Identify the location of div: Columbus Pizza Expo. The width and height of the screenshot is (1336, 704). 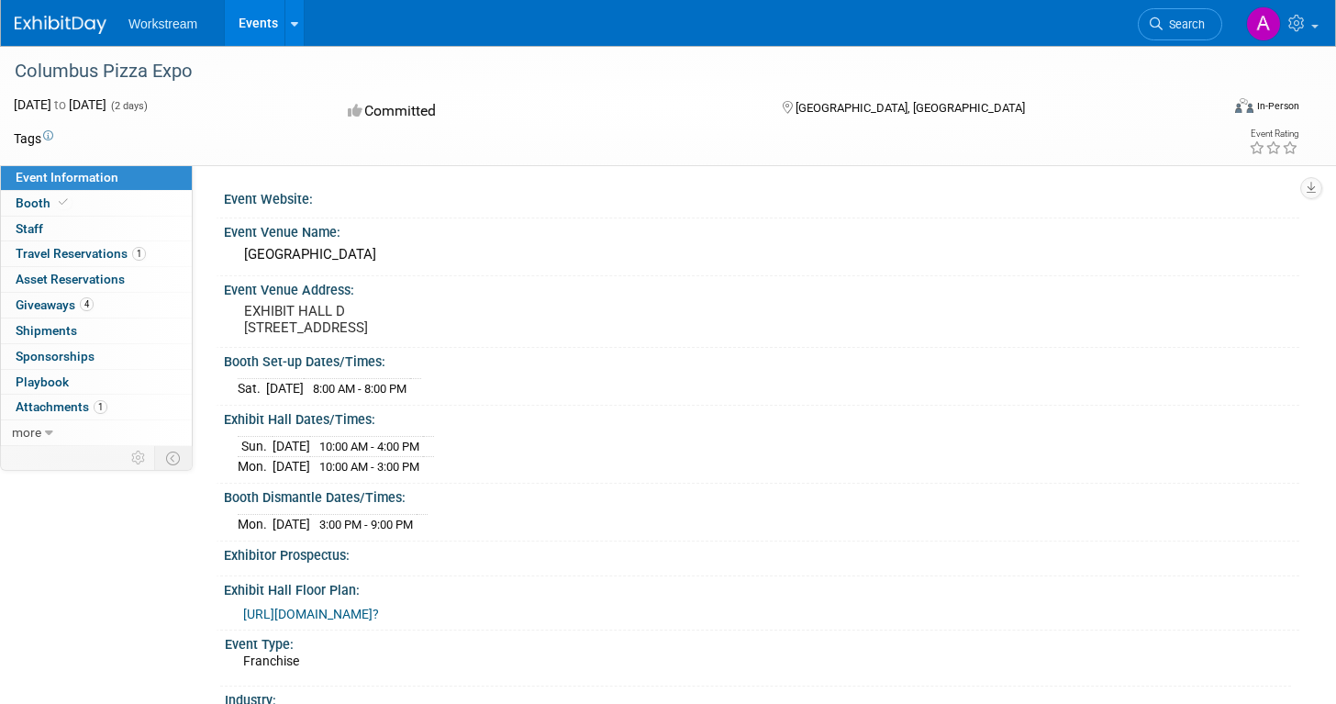
(599, 72).